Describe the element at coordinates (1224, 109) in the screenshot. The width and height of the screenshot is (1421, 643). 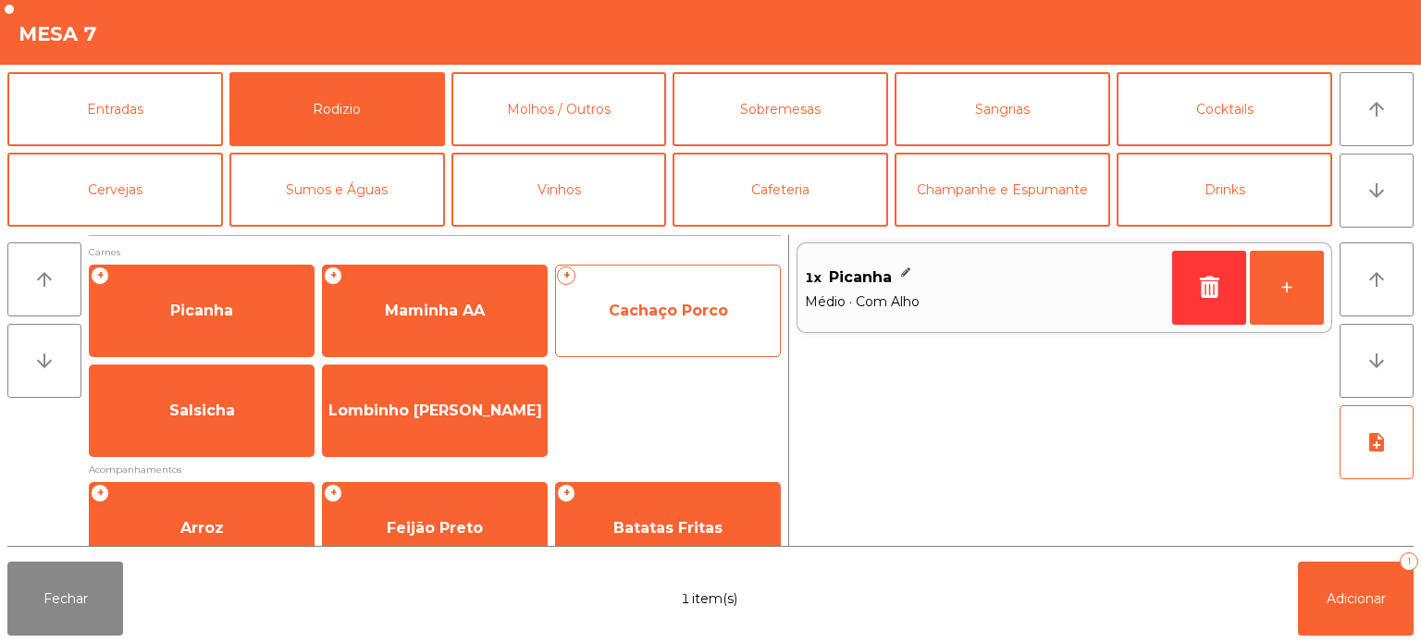
I see `button: Cocktails` at that location.